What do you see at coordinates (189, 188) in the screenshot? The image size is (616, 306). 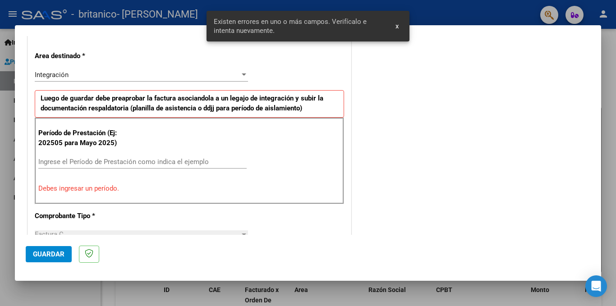 I see `p: Debes ingresar un período.` at bounding box center [189, 188].